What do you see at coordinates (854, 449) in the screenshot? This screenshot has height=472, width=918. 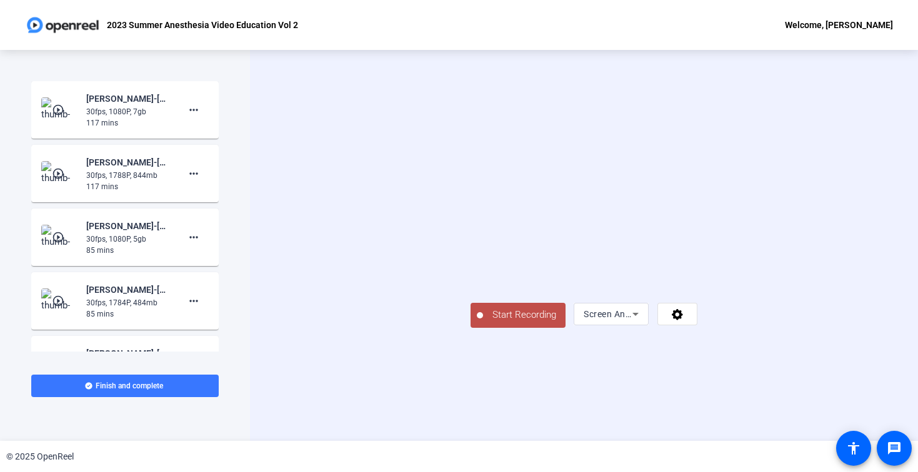 I see `mat-icon: accessibility` at bounding box center [854, 449].